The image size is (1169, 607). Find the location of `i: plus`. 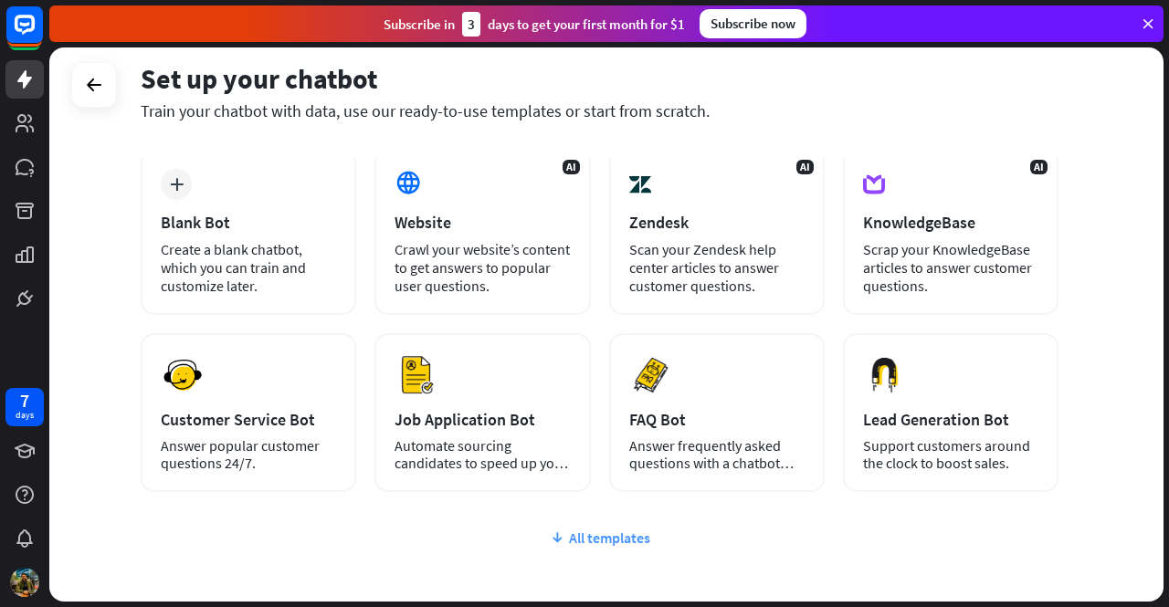

i: plus is located at coordinates (176, 185).